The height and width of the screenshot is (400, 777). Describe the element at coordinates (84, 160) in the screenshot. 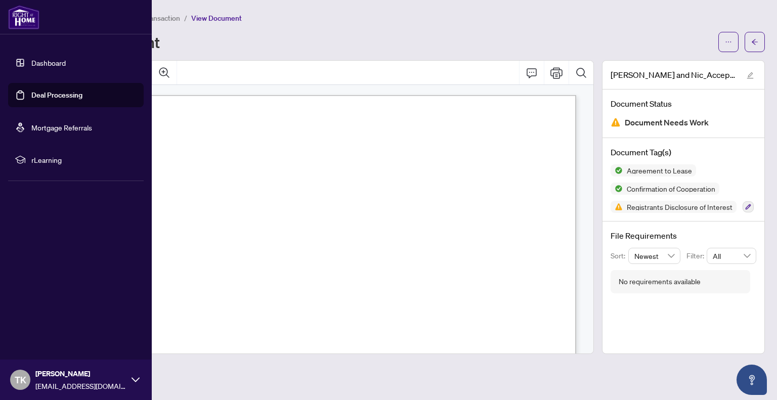

I see `span: rLearning` at that location.